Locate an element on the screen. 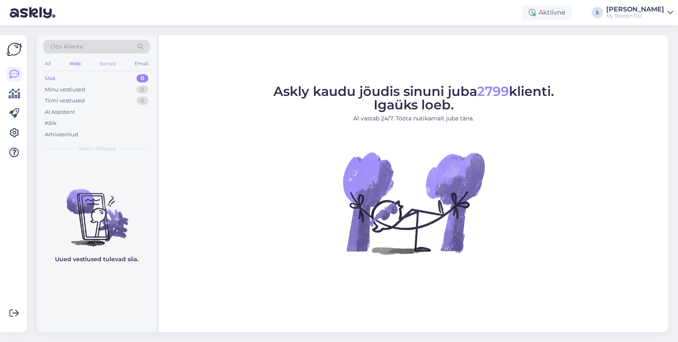 The image size is (678, 342). div: Uus is located at coordinates (50, 78).